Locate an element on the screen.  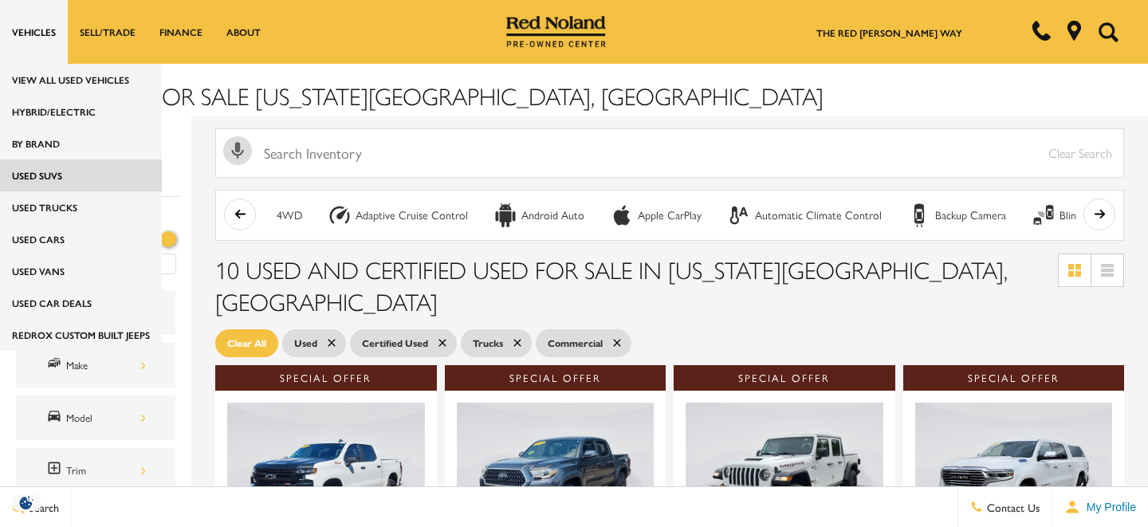
span: Contact Us is located at coordinates (1011, 507).